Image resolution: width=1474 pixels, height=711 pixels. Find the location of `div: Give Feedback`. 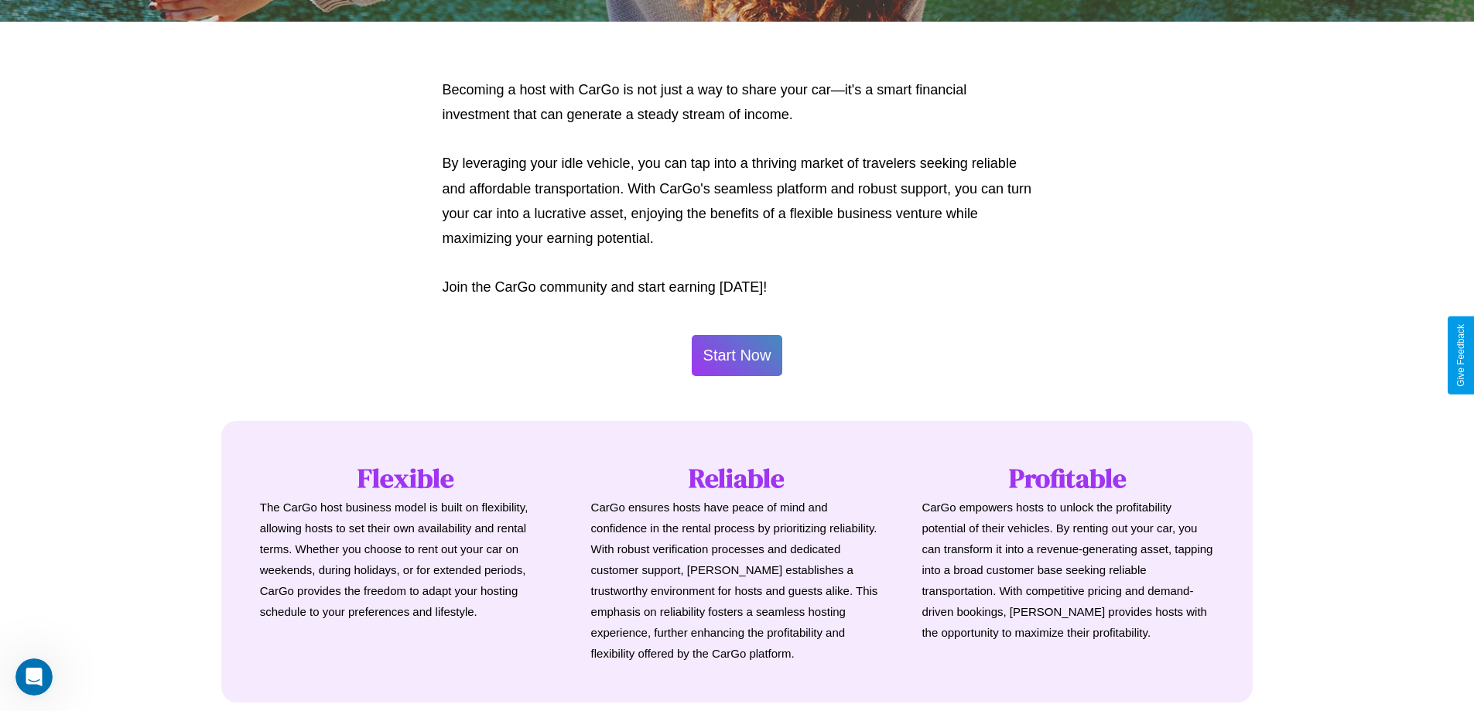

div: Give Feedback is located at coordinates (1461, 355).